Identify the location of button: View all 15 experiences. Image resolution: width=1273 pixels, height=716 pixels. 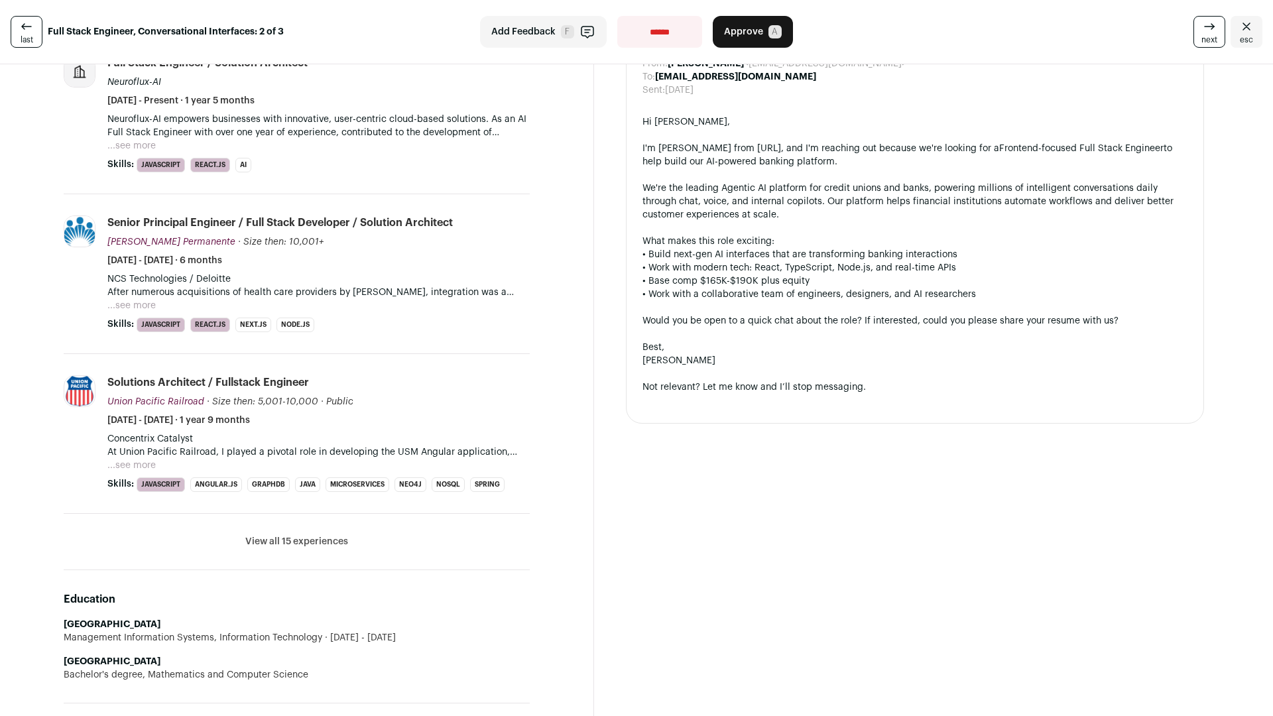
(296, 542).